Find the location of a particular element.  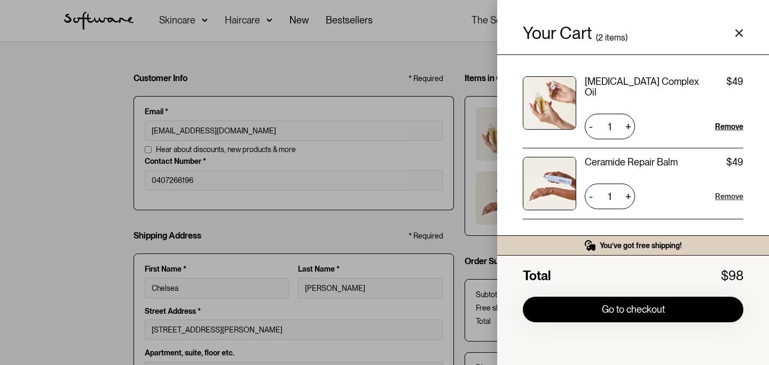

div: You’ve got free shipping! is located at coordinates (641, 246).